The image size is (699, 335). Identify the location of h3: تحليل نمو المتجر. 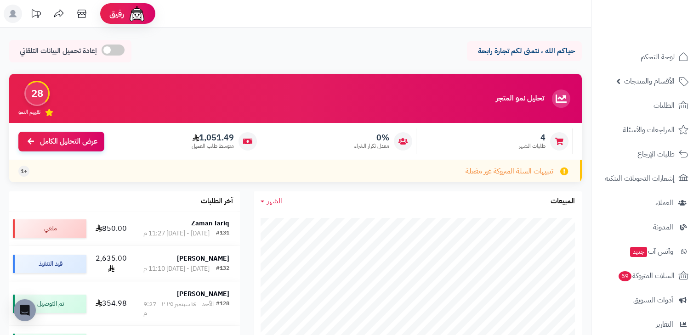
(520, 99).